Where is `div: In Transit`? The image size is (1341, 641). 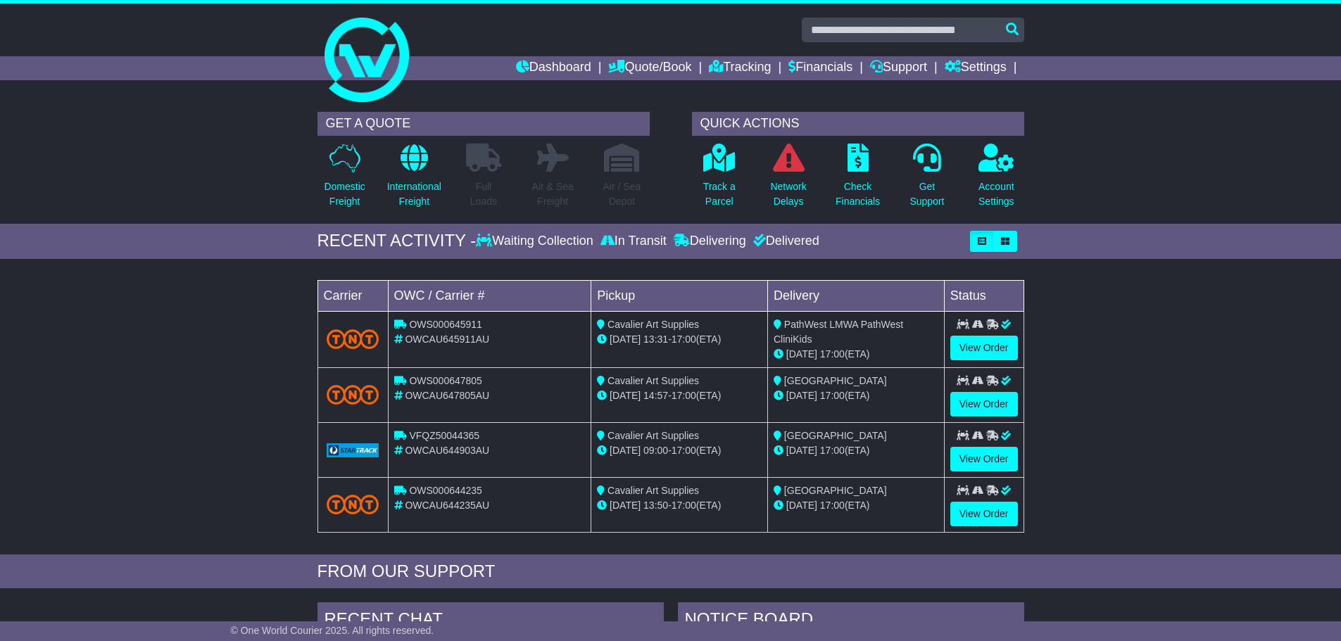
div: In Transit is located at coordinates (633, 241).